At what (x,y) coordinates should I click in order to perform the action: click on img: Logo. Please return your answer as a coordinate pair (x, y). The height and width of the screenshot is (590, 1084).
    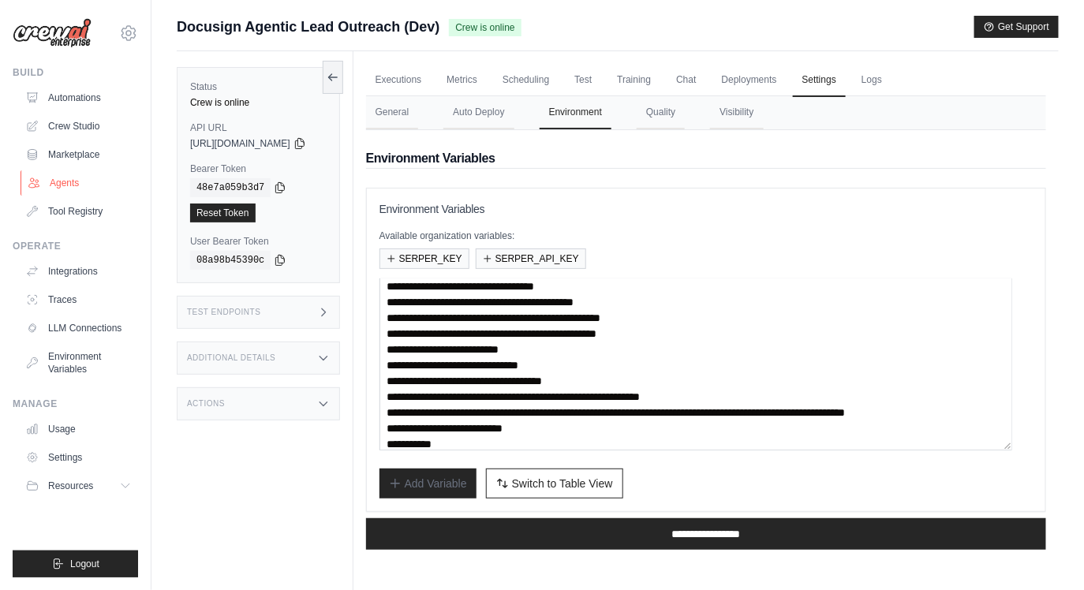
    Looking at the image, I should click on (52, 33).